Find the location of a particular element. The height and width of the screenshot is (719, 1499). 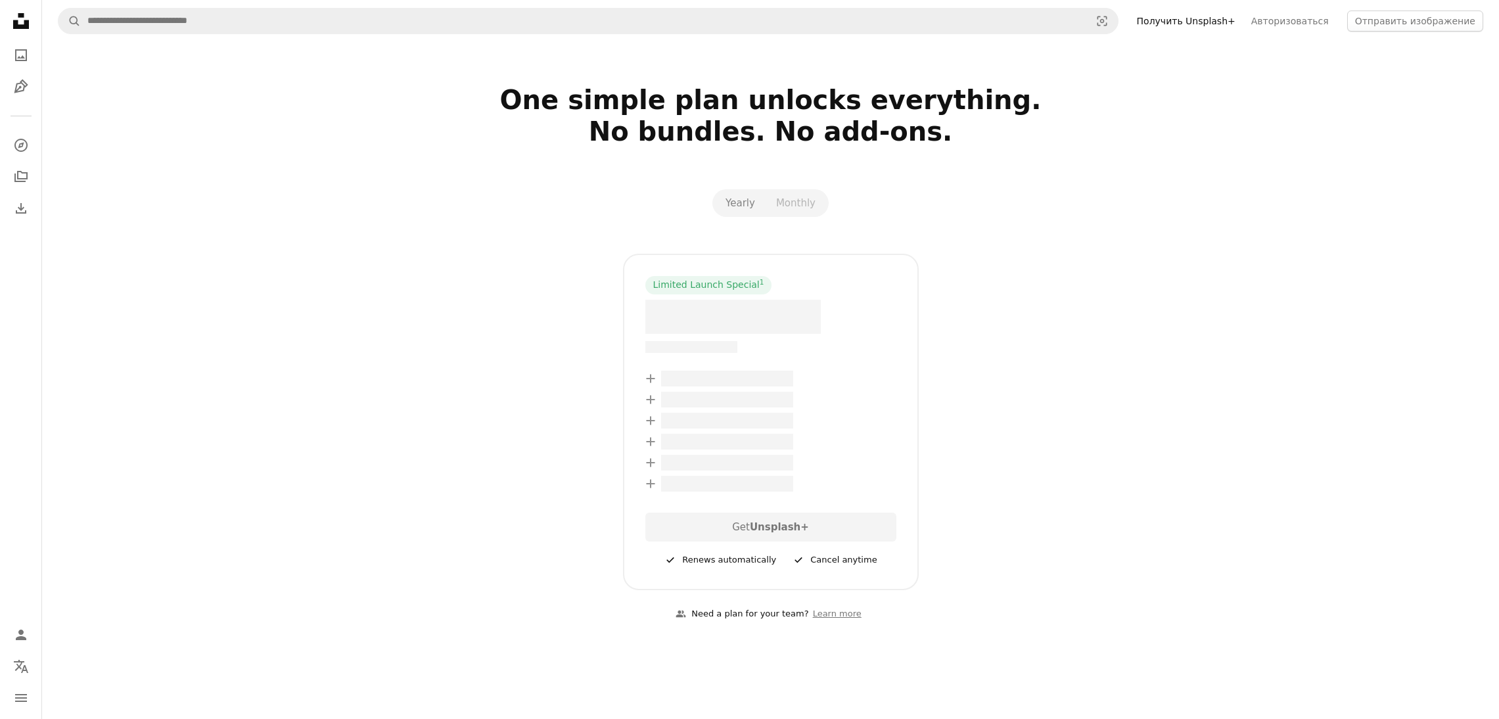

div: Limited Launch Special is located at coordinates (708, 285).